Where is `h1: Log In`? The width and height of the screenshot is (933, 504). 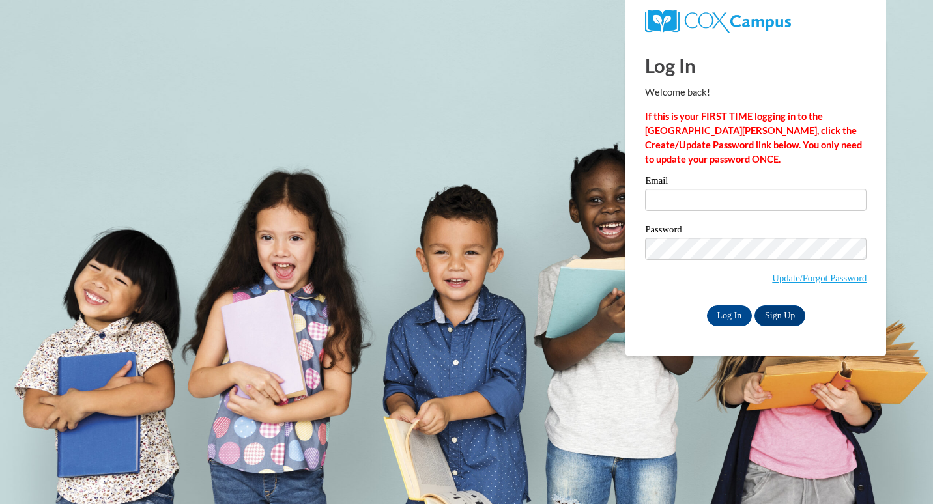 h1: Log In is located at coordinates (756, 65).